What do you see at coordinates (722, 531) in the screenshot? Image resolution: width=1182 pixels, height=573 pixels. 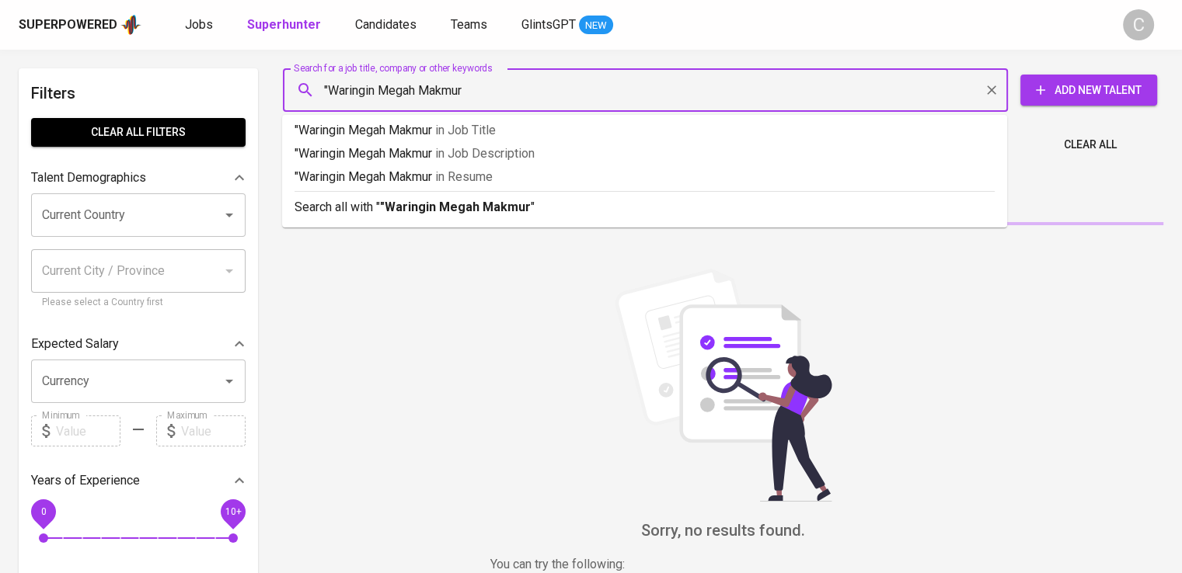 I see `h6: Sorry, no results found.` at bounding box center [722, 531].